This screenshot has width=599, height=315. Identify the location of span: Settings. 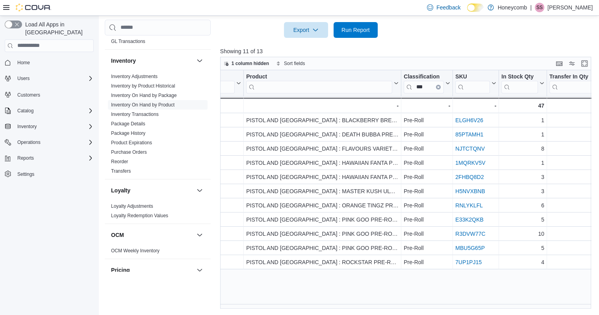
(54, 174).